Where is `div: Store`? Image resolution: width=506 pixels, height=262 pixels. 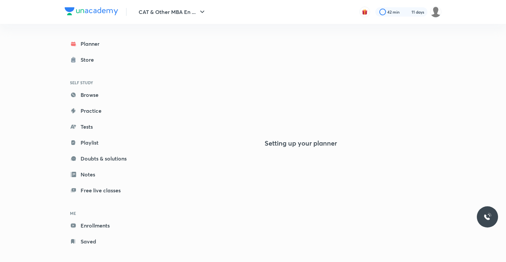
div: Store is located at coordinates (89, 60).